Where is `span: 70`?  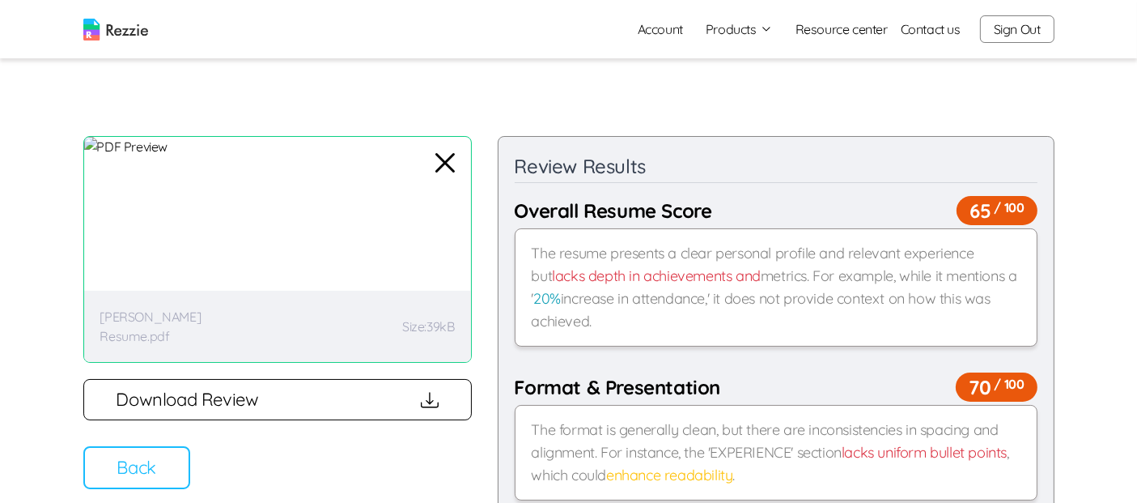
span: 70 is located at coordinates (996, 387).